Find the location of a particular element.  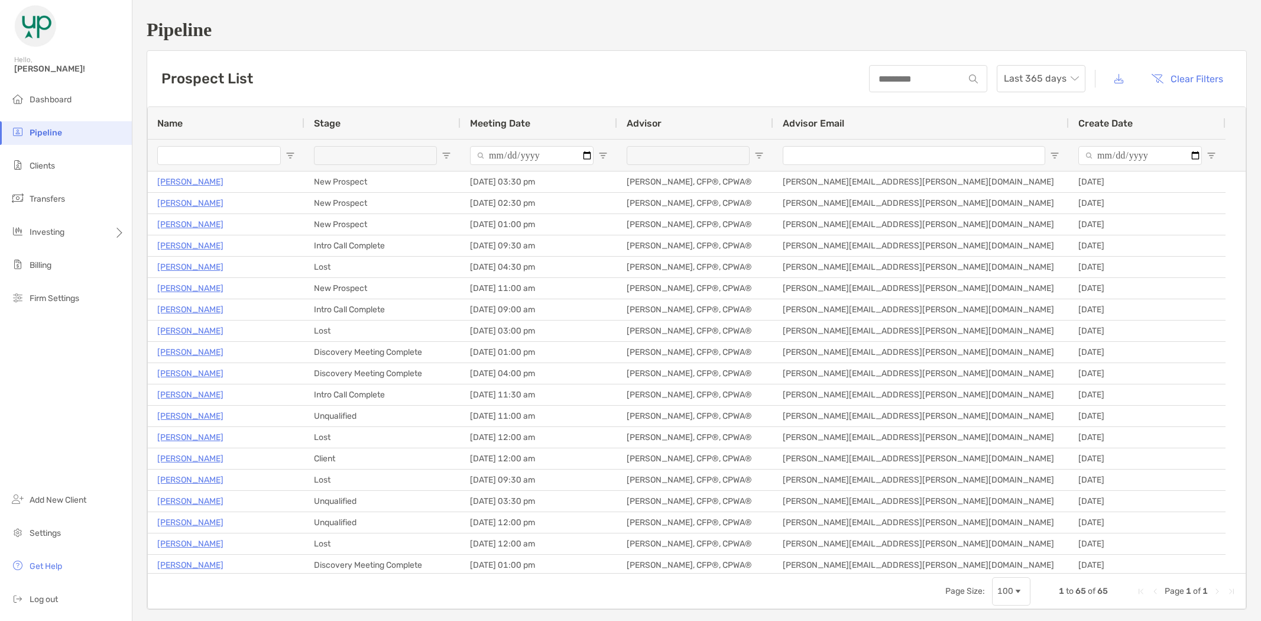

span: Page is located at coordinates (1174, 591).